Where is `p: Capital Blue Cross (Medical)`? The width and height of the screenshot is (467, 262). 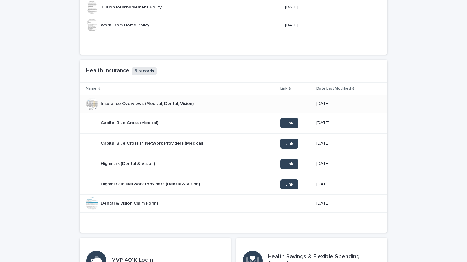 p: Capital Blue Cross (Medical) is located at coordinates (130, 122).